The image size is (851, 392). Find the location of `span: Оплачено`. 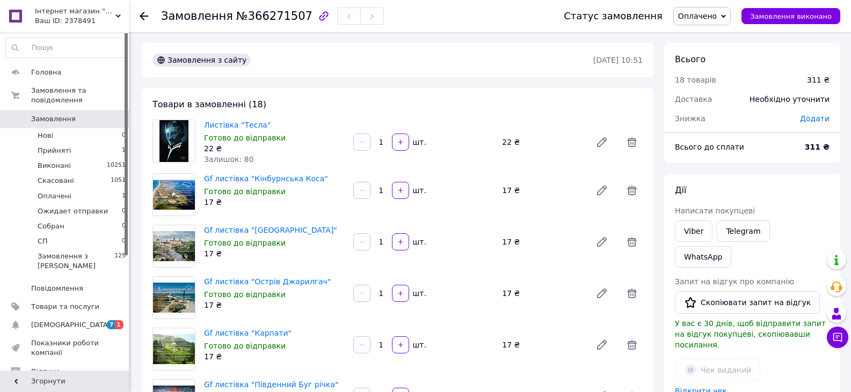

span: Оплачено is located at coordinates (697, 16).